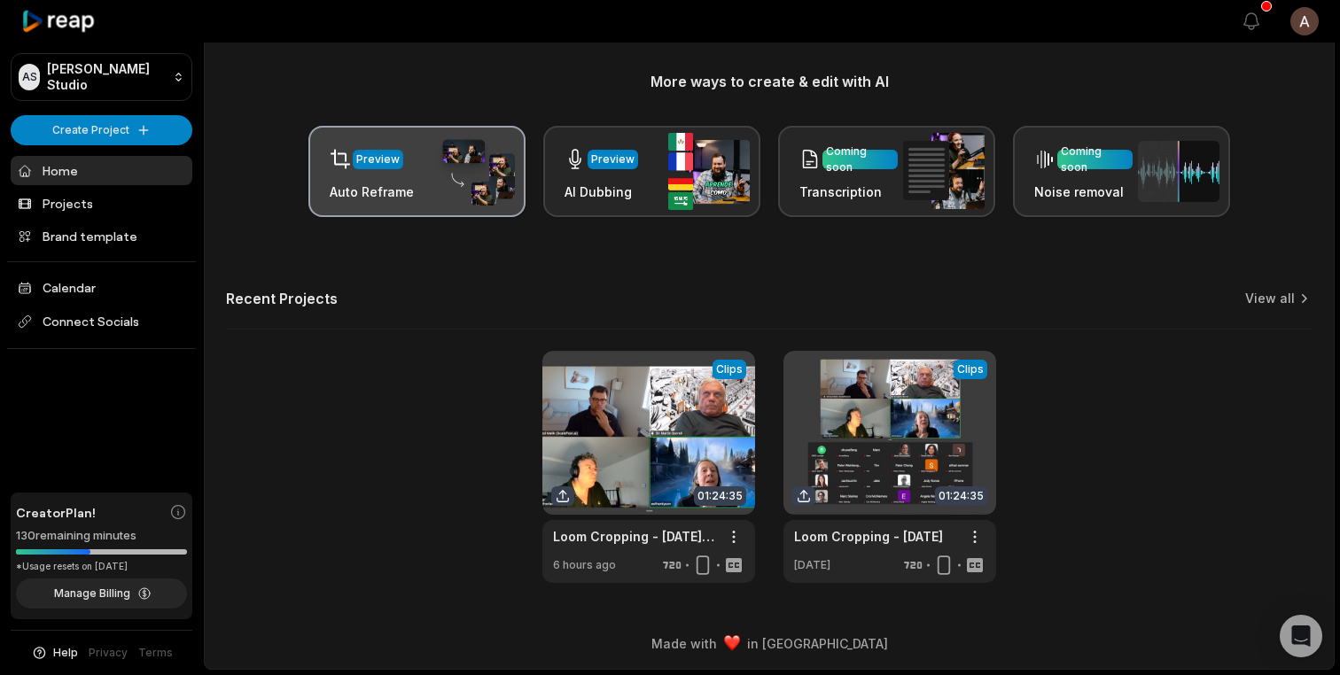 This screenshot has width=1340, height=675. Describe the element at coordinates (1178, 171) in the screenshot. I see `img: noise_removal.png` at that location.